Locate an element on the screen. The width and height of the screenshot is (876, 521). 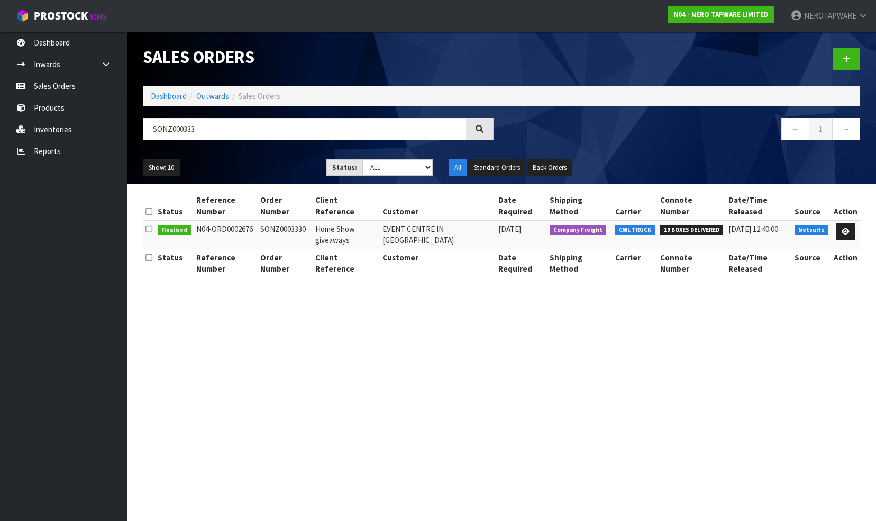
span: Company Freight is located at coordinates (578, 230).